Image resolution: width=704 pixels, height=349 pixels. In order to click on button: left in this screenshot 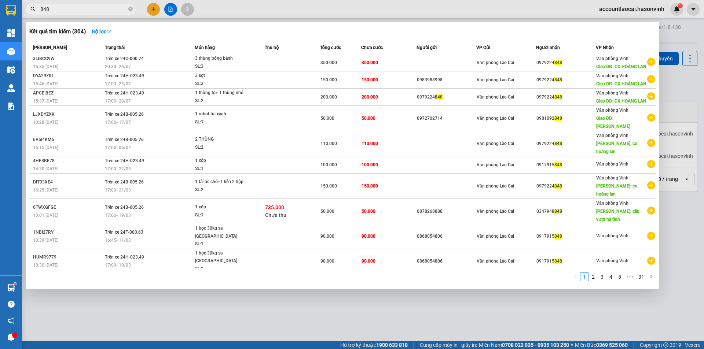, I will do `click(575, 277)`.